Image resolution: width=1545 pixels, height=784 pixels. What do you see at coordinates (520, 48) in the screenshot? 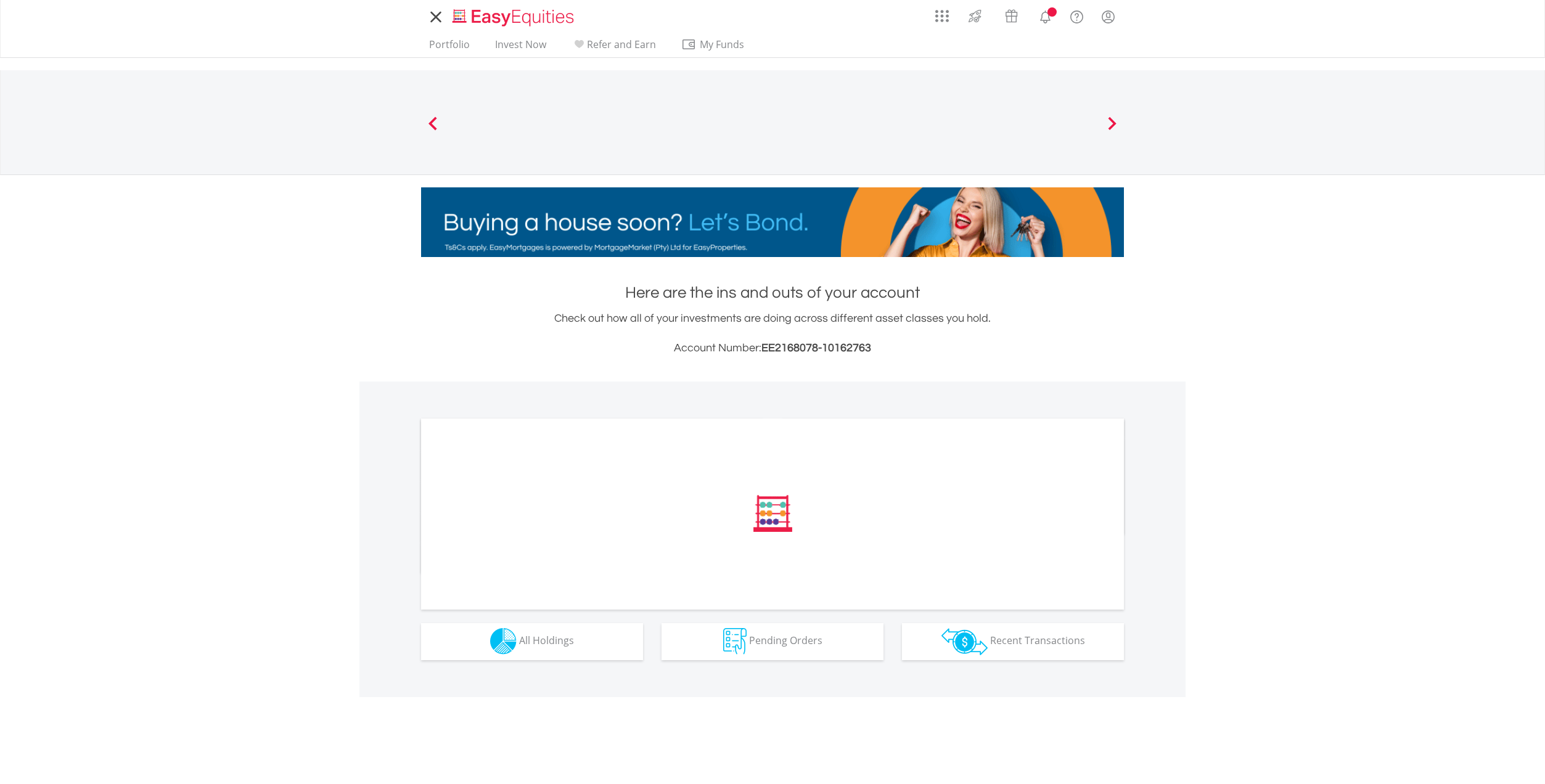
I see `a: Invest Now` at bounding box center [520, 48].